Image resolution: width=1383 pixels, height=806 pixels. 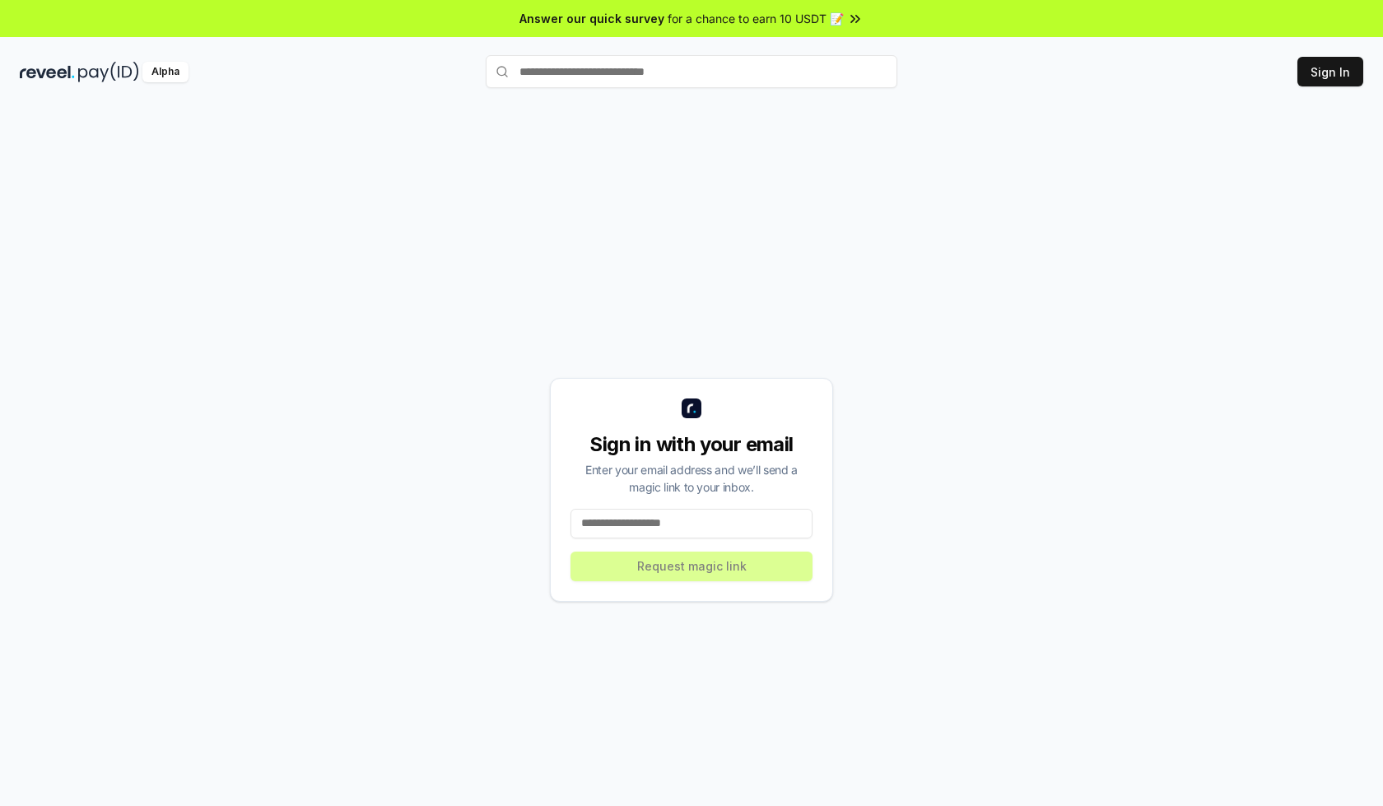 What do you see at coordinates (592, 18) in the screenshot?
I see `span: Answer our quick survey` at bounding box center [592, 18].